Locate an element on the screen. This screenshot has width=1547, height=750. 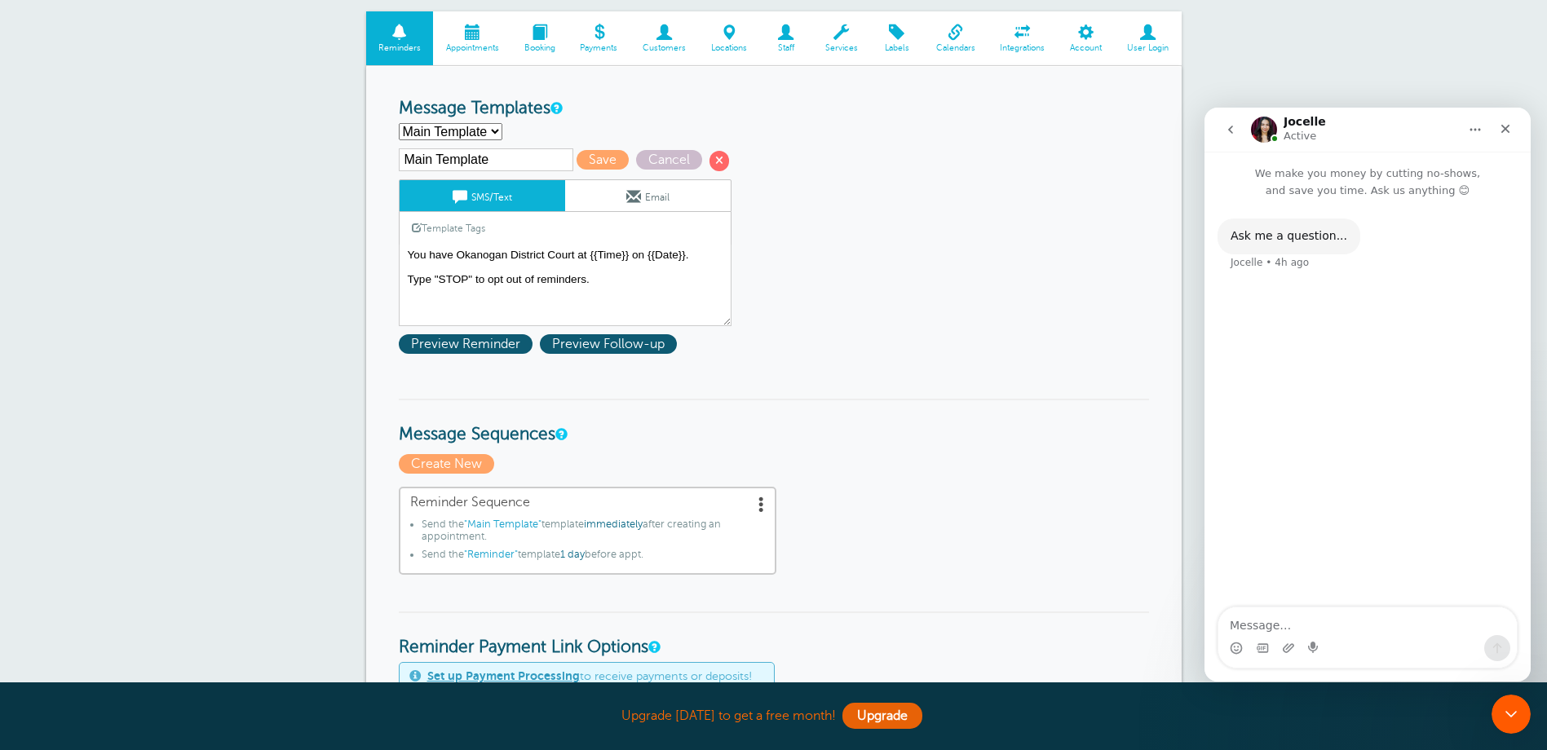
div: Ask me a question... is located at coordinates (84, 129).